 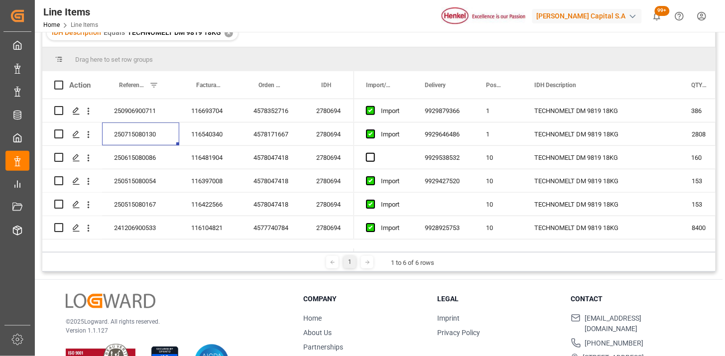 What do you see at coordinates (210, 134) in the screenshot?
I see `div: 116540340` at bounding box center [210, 134].